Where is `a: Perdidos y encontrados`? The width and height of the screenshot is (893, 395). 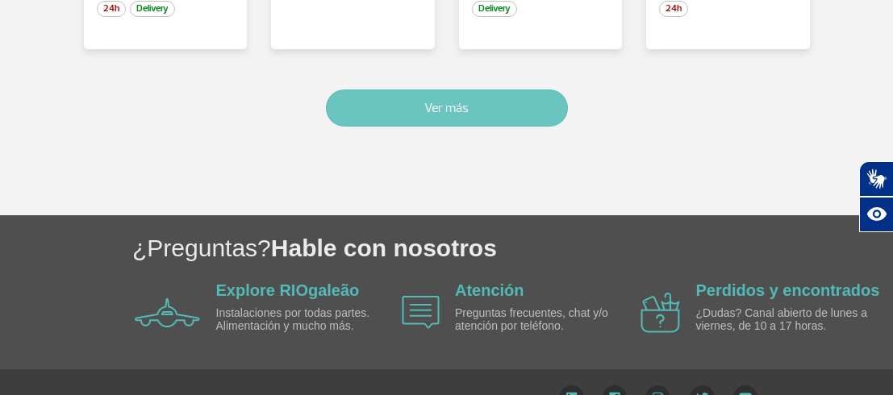
a: Perdidos y encontrados is located at coordinates (788, 291).